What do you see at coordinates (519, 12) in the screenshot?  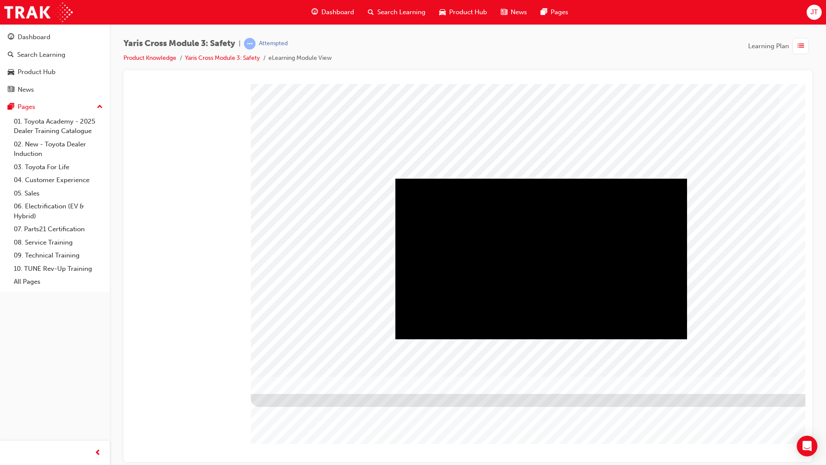 I see `span: News` at bounding box center [519, 12].